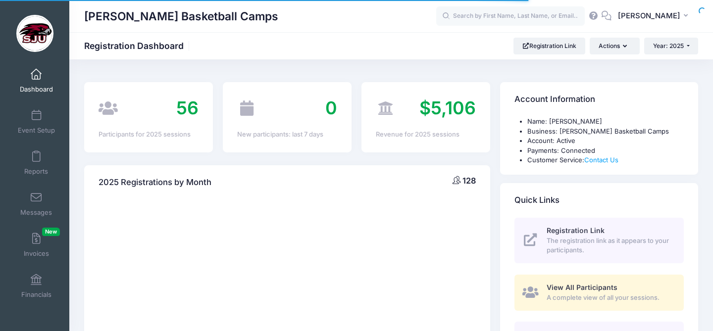 The height and width of the screenshot is (331, 713). What do you see at coordinates (606, 141) in the screenshot?
I see `li: Account: Active` at bounding box center [606, 141].